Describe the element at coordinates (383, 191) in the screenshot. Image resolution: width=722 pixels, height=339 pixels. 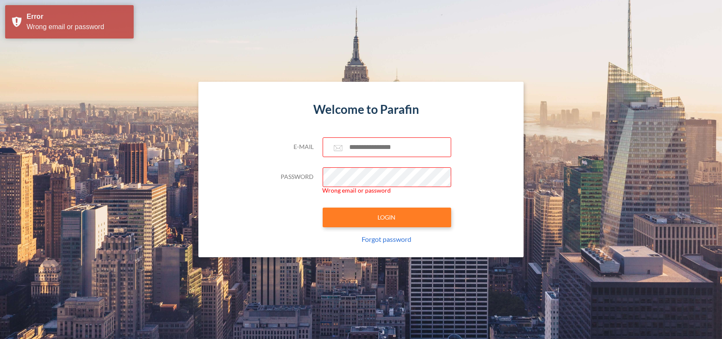
I see `span: Wrong email or password` at that location.